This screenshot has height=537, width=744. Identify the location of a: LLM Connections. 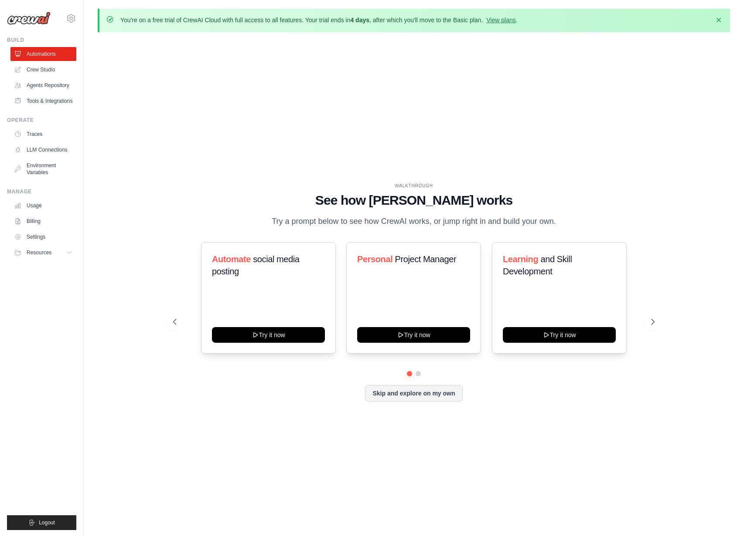
(43, 150).